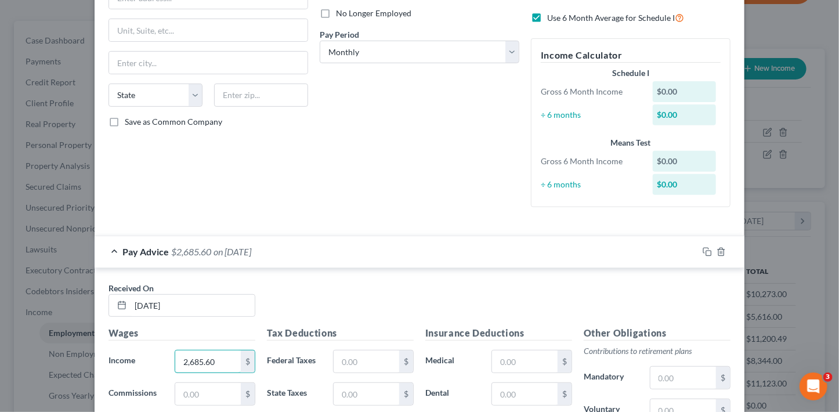  Describe the element at coordinates (631, 55) in the screenshot. I see `h5: Income Calculator` at that location.